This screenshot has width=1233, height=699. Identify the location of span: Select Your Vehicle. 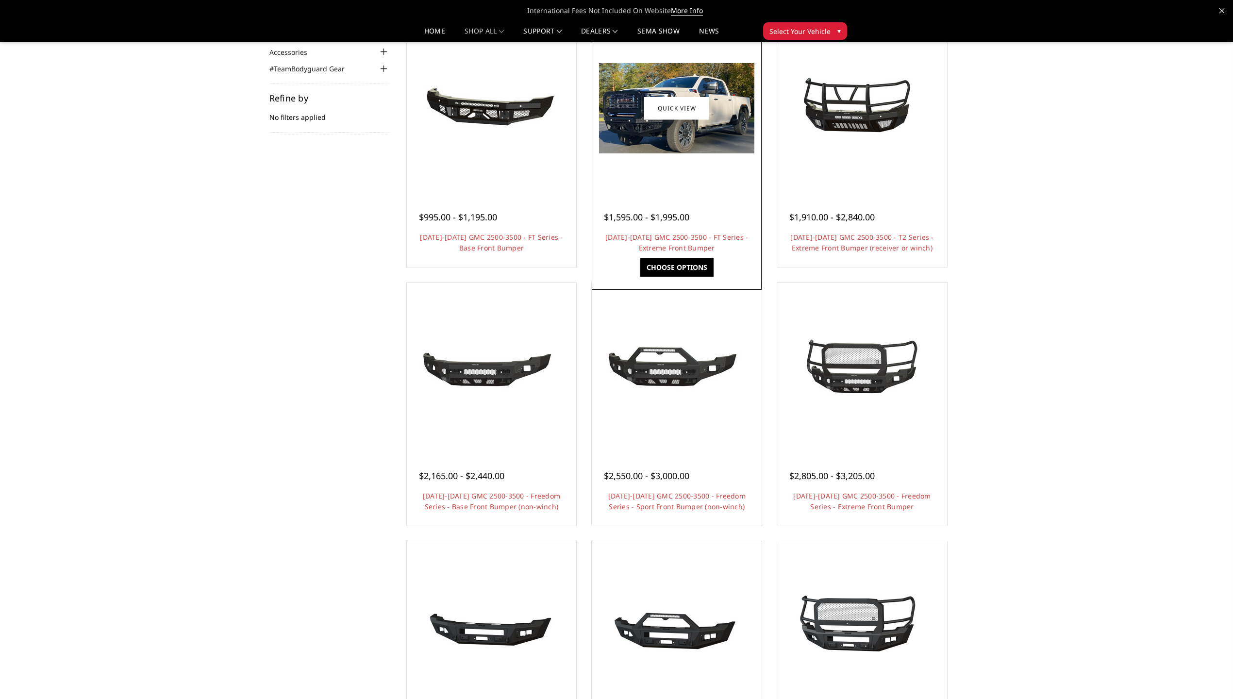
(800, 31).